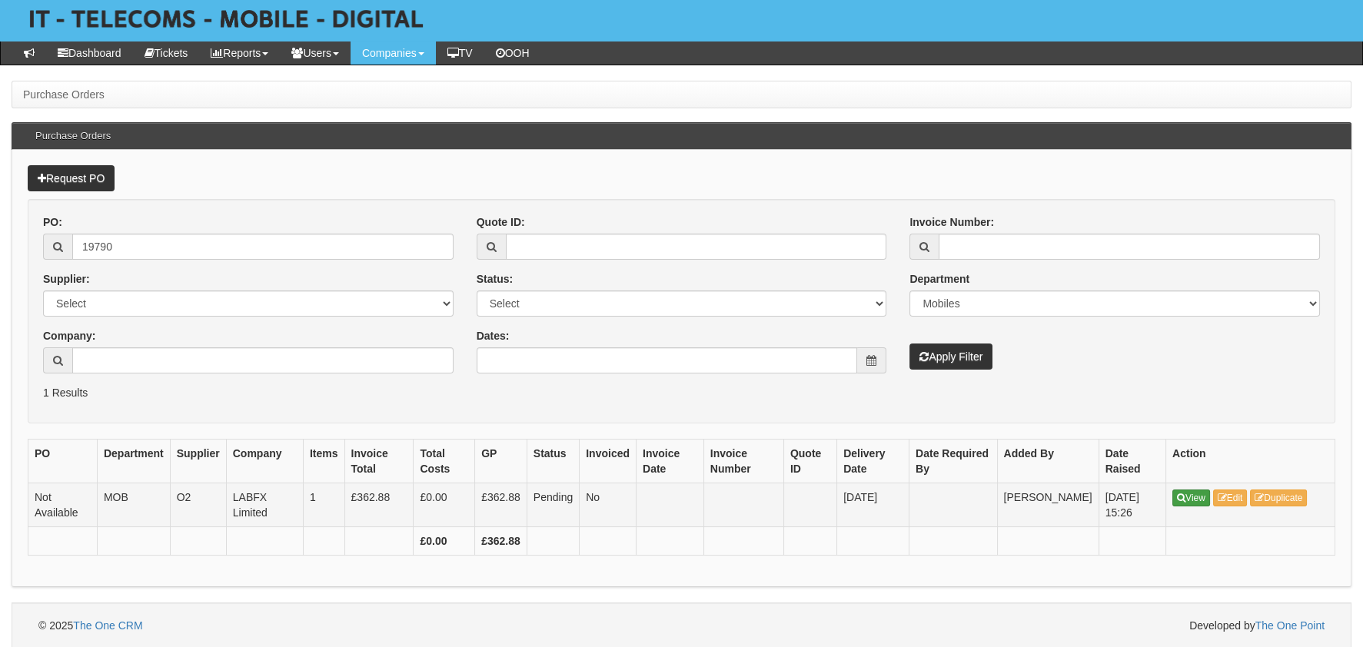 The height and width of the screenshot is (647, 1363). Describe the element at coordinates (52, 222) in the screenshot. I see `label: PO:` at that location.